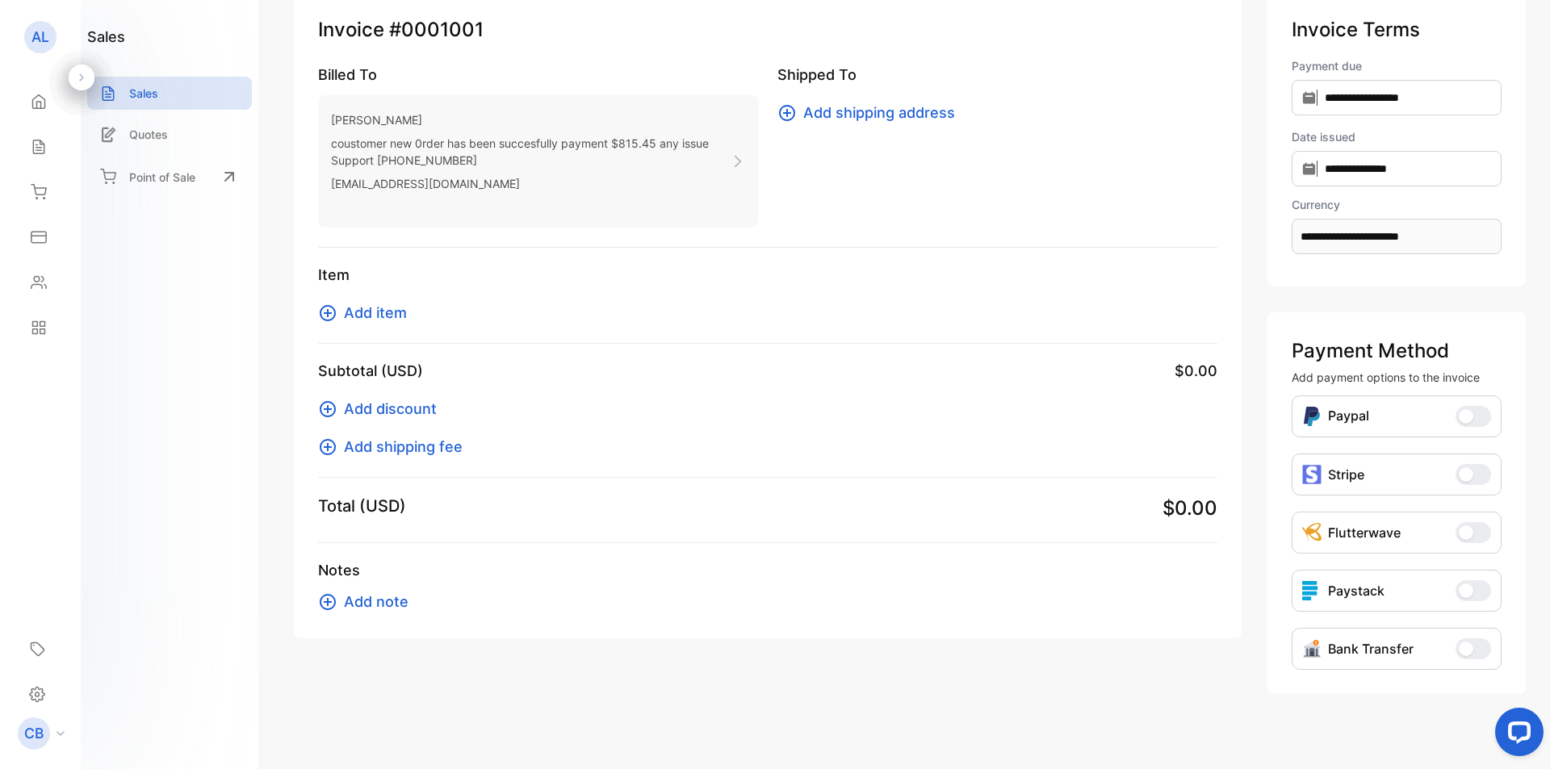 The height and width of the screenshot is (769, 1550). I want to click on span: Add note, so click(376, 601).